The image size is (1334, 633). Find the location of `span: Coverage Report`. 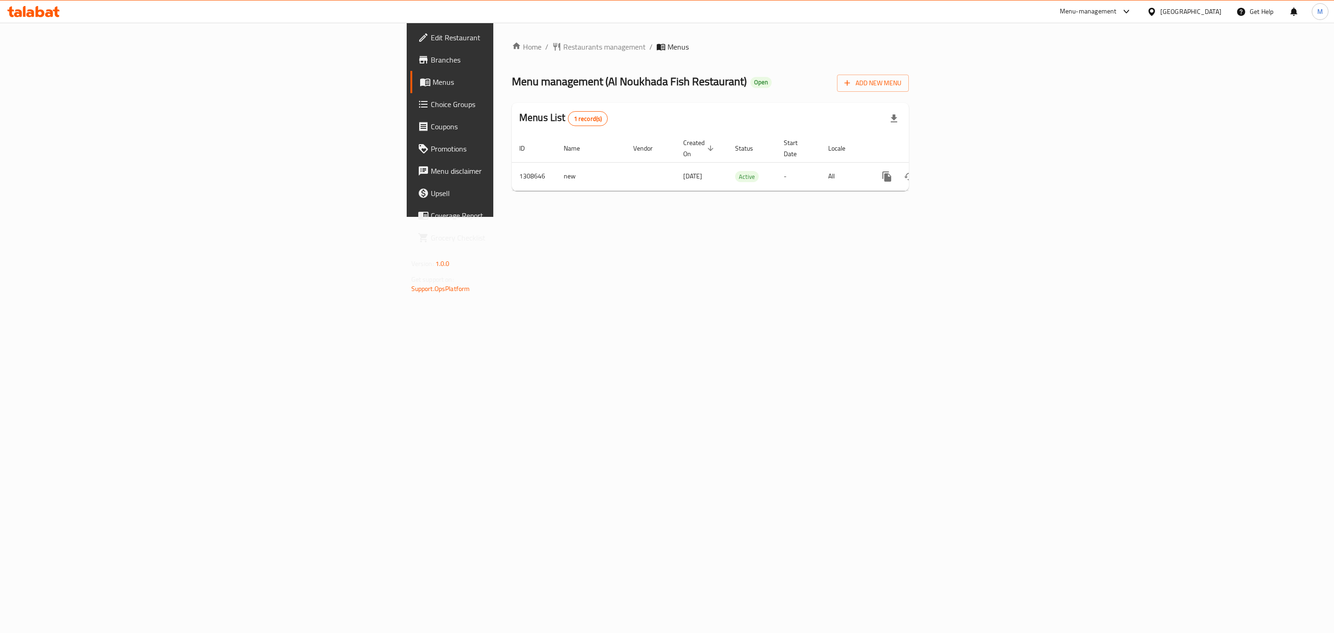

span: Coverage Report is located at coordinates (526, 215).